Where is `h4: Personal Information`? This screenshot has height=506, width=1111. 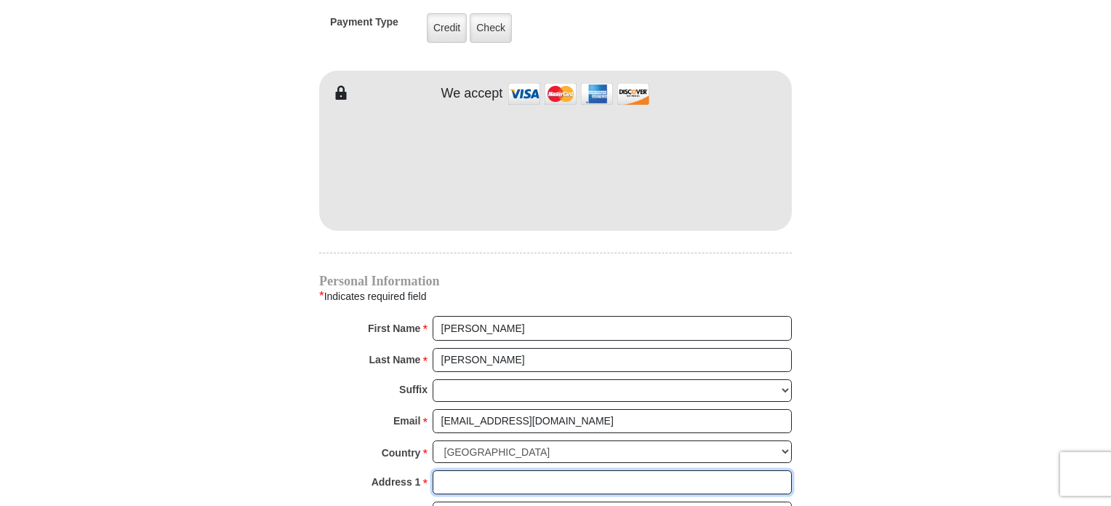
h4: Personal Information is located at coordinates (556, 281).